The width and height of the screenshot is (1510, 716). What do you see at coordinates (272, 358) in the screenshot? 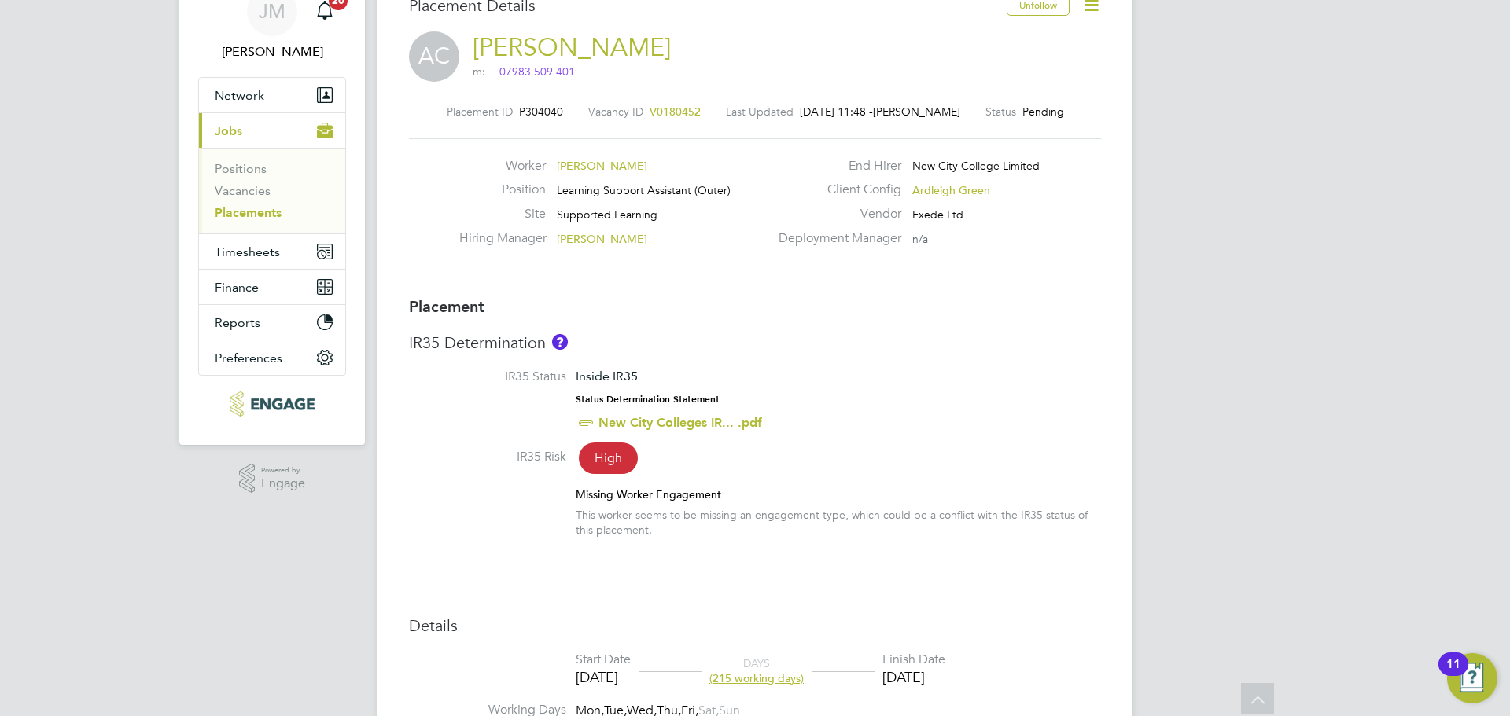
I see `button: Preferences` at bounding box center [272, 358].